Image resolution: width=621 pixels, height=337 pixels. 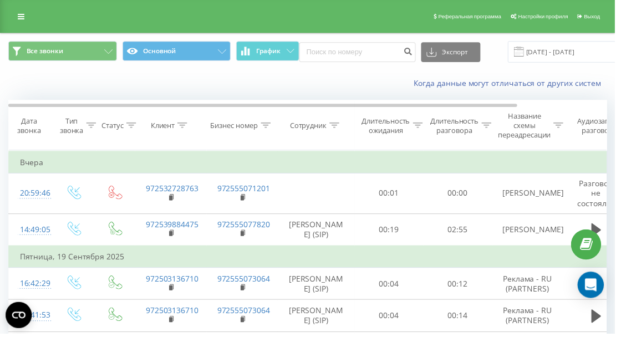 I want to click on input: Поиск по номеру, so click(x=361, y=53).